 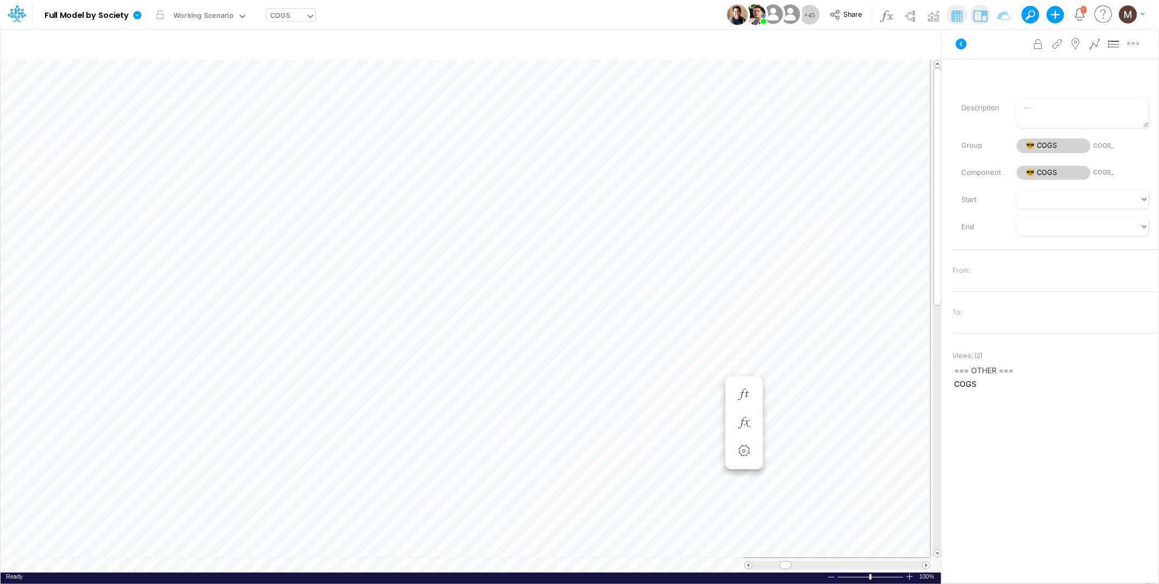 I want to click on b: Full Model by Society, so click(x=86, y=16).